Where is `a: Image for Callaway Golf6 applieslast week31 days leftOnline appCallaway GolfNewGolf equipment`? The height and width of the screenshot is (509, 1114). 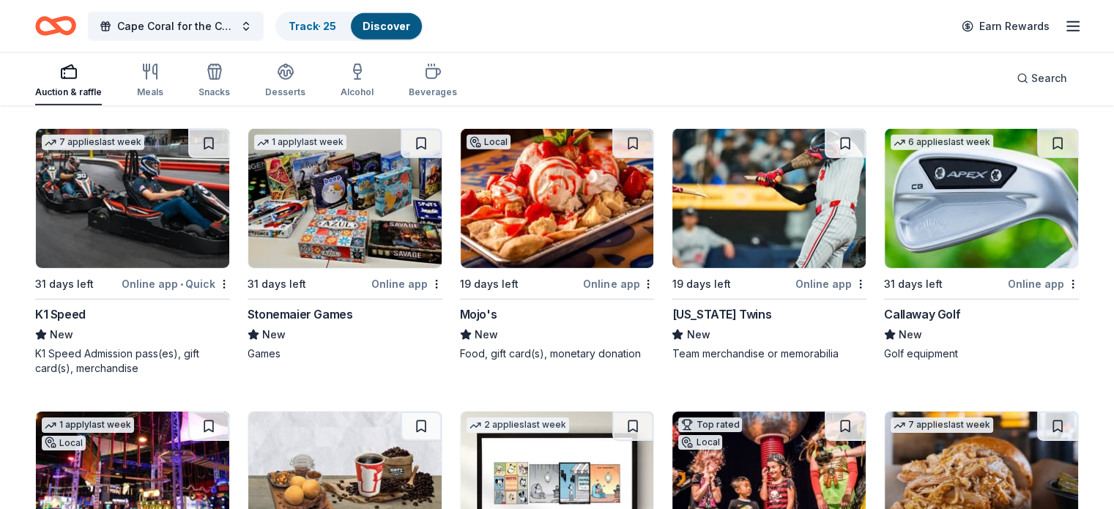 a: Image for Callaway Golf6 applieslast week31 days leftOnline appCallaway GolfNewGolf equipment is located at coordinates (981, 245).